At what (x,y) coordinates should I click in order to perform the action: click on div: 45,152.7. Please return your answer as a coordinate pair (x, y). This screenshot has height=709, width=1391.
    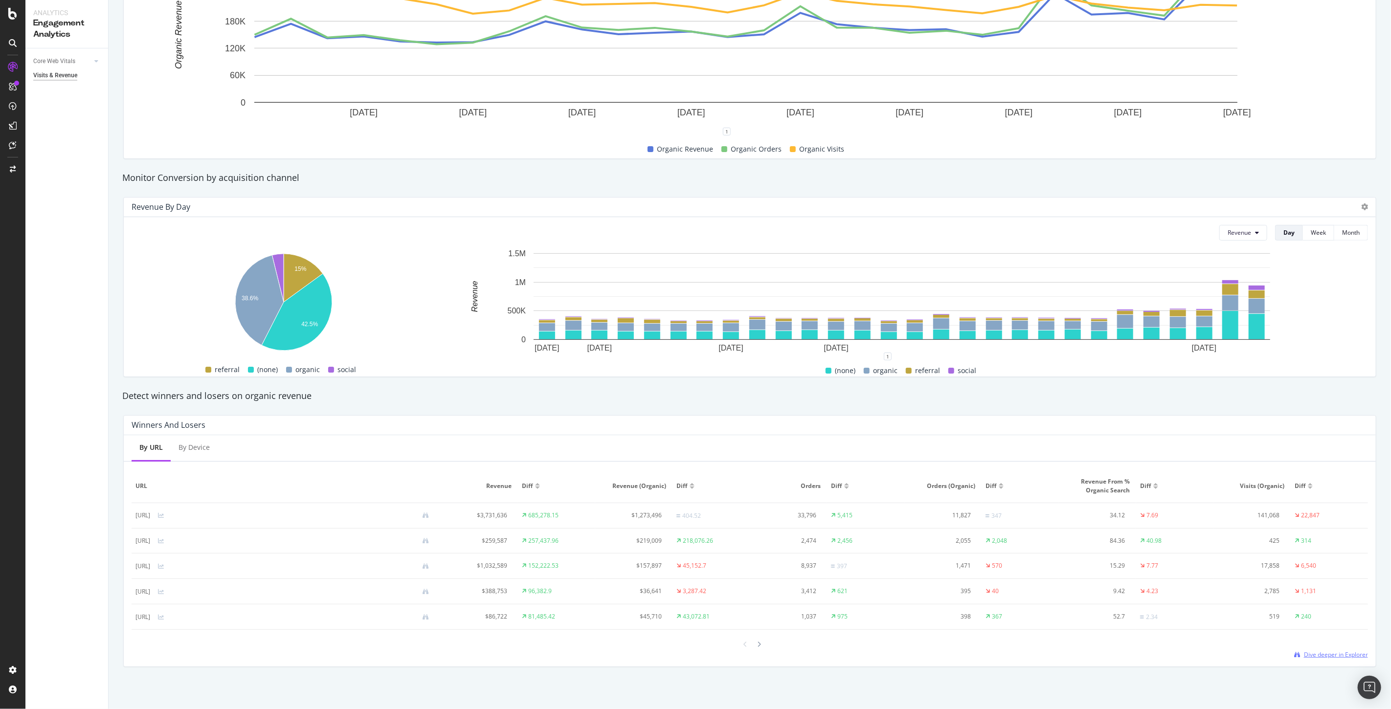
    Looking at the image, I should click on (694, 566).